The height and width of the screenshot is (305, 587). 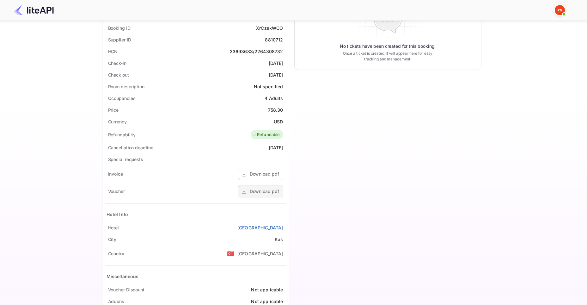 I want to click on div: 4 Adults, so click(x=274, y=98).